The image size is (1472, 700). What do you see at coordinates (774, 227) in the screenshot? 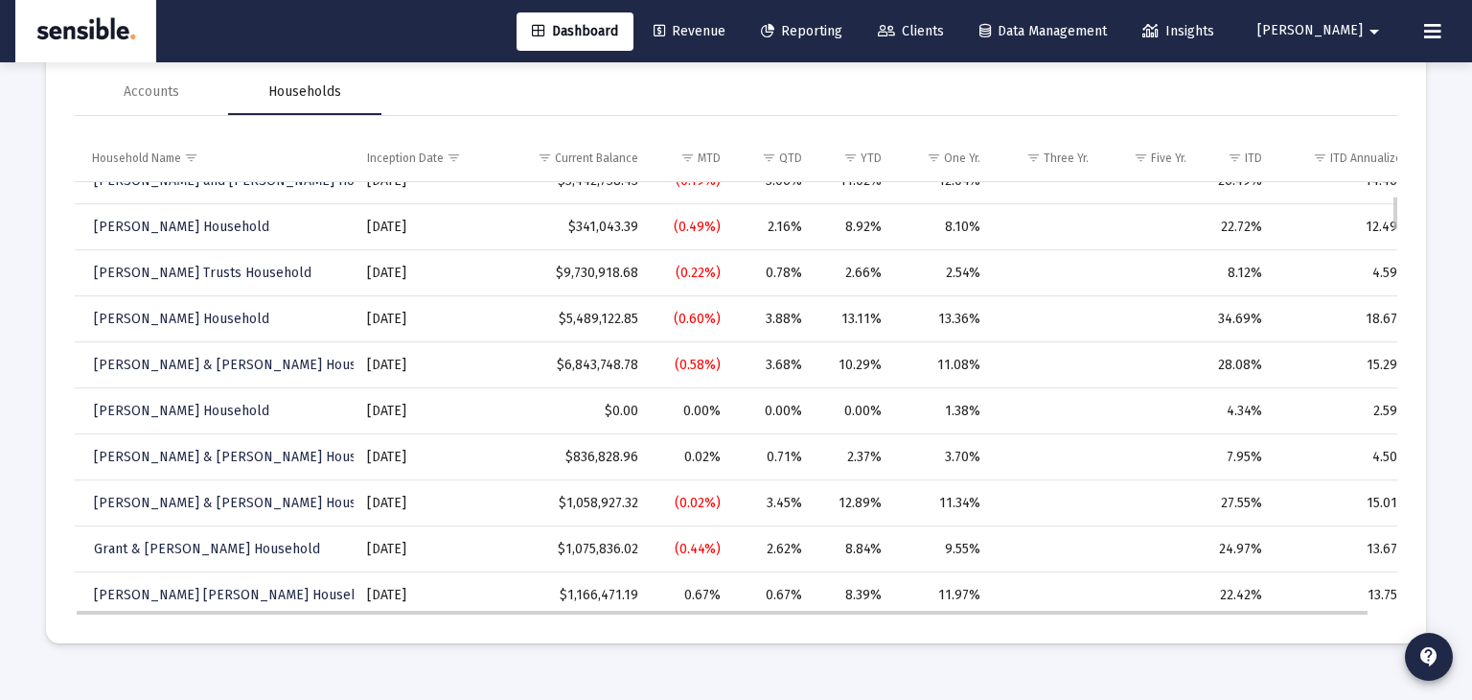
I see `div: 2.16%` at bounding box center [774, 227].